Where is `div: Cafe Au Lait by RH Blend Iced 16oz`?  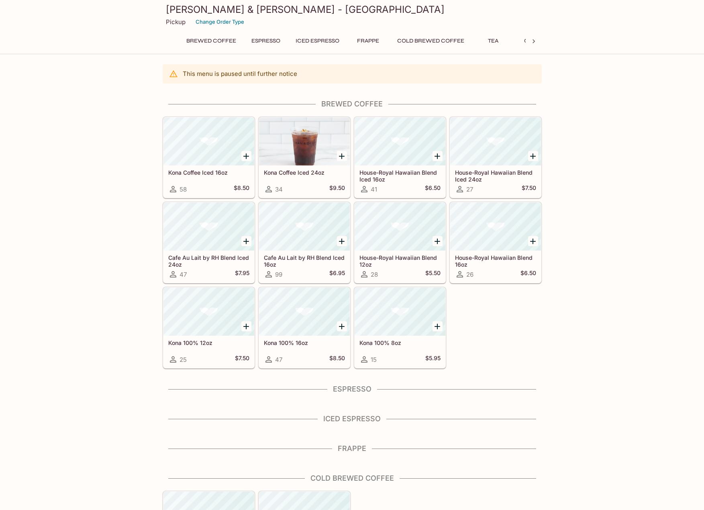 div: Cafe Au Lait by RH Blend Iced 16oz is located at coordinates (304, 226).